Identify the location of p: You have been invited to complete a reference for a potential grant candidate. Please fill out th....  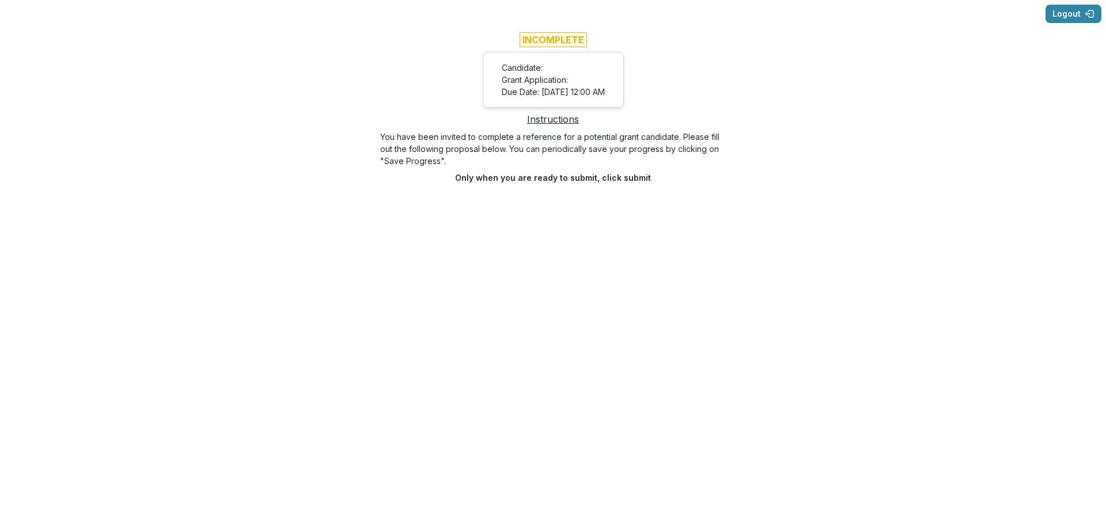
(553, 149).